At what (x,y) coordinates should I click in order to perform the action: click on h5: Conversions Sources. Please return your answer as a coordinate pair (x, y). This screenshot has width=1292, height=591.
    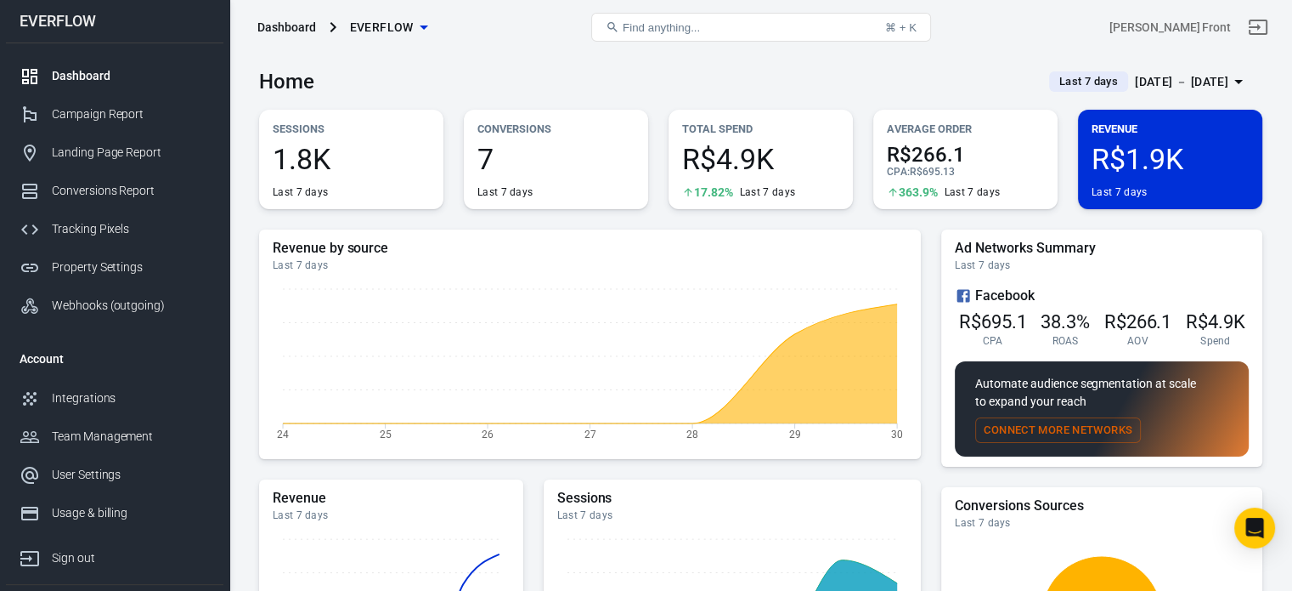
    Looking at the image, I should click on (1102, 506).